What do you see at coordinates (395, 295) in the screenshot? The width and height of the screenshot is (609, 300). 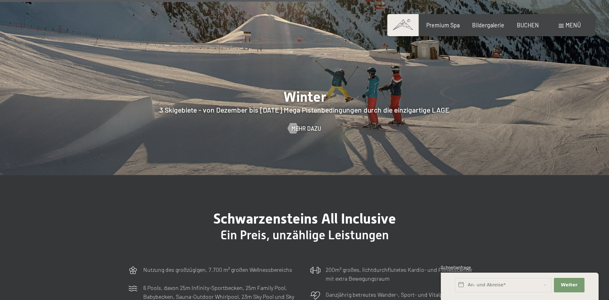 I see `p: Ganzjährig betreutes Wander-, Sport- und Vitalprogramm` at bounding box center [395, 295].